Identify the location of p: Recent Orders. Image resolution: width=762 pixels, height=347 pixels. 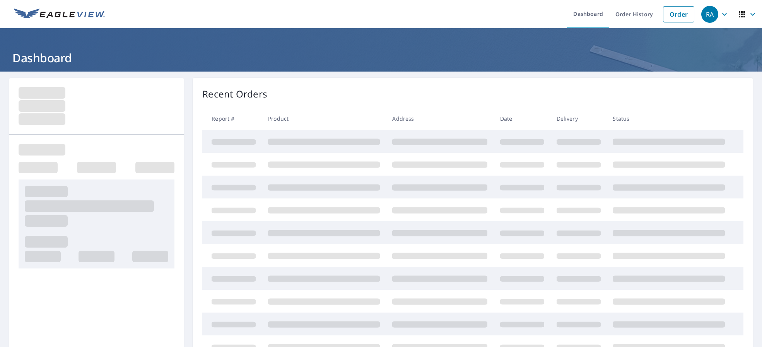
(235, 94).